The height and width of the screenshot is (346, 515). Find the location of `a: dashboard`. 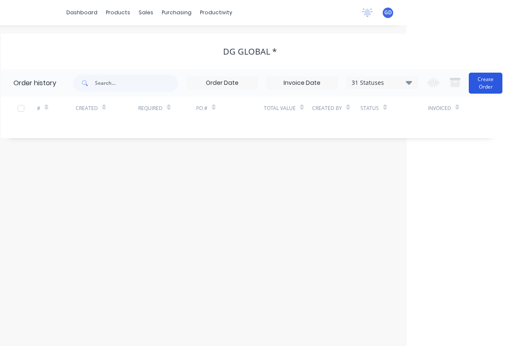

a: dashboard is located at coordinates (82, 13).